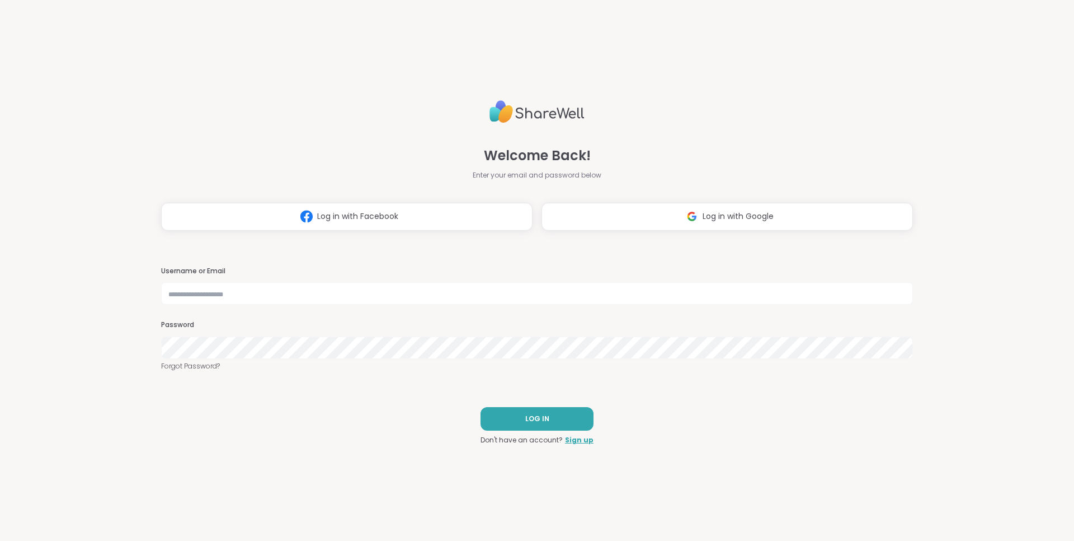 The height and width of the screenshot is (541, 1074). What do you see at coordinates (537, 419) in the screenshot?
I see `span: LOG IN` at bounding box center [537, 419].